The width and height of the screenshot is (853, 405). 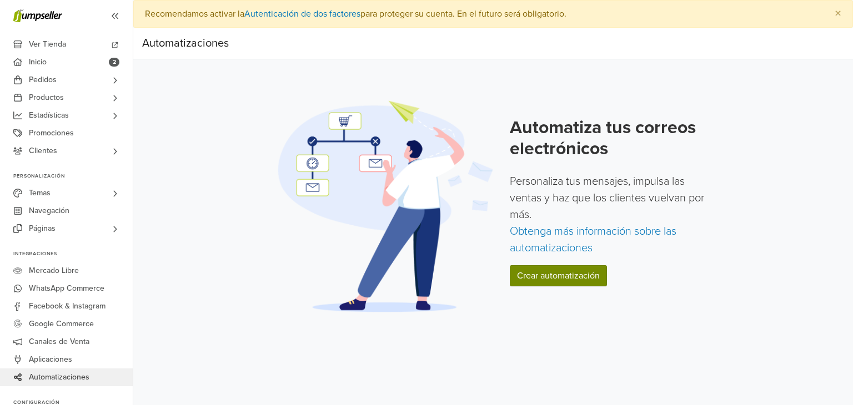 I want to click on span: Páginas, so click(x=42, y=229).